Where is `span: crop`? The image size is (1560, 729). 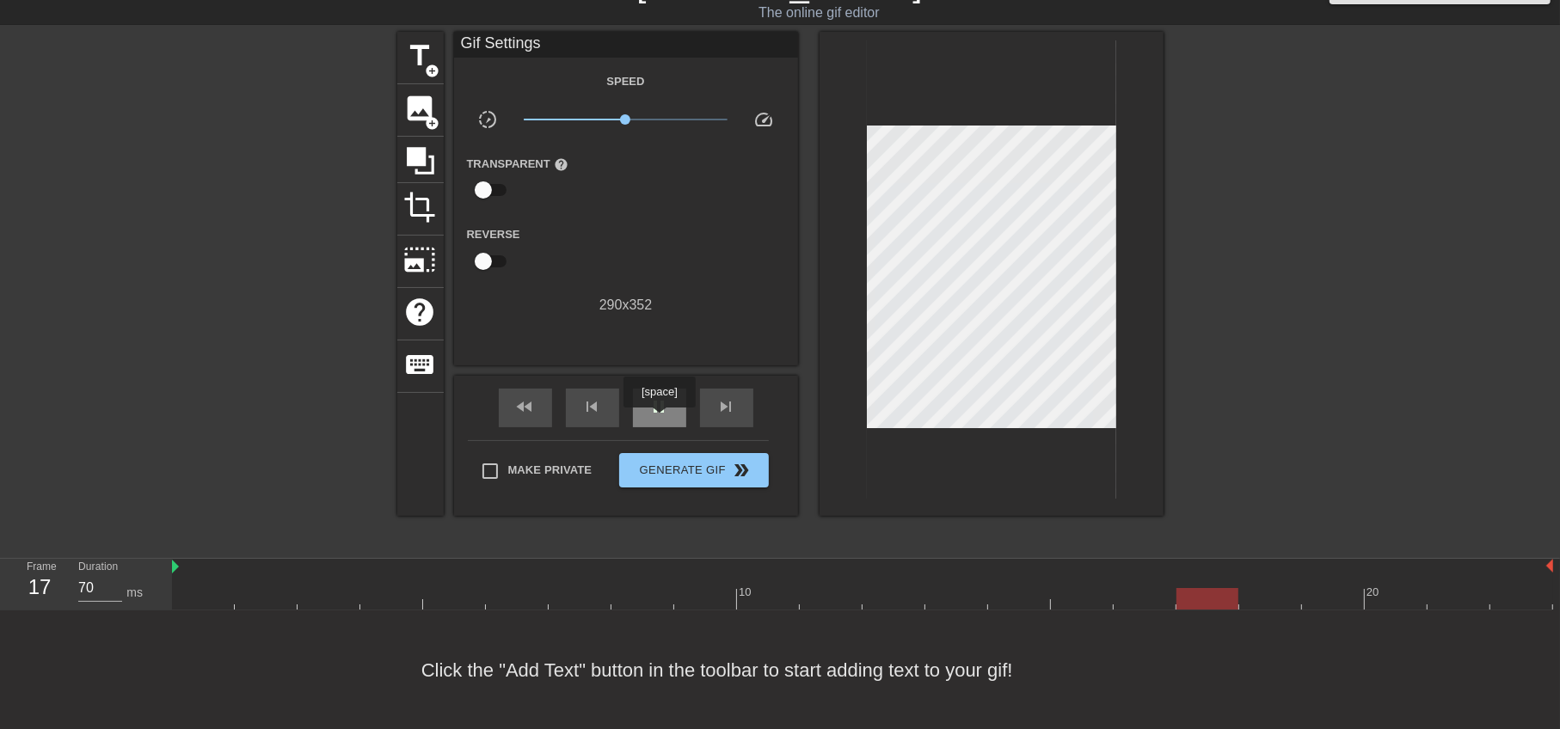
span: crop is located at coordinates (421, 207).